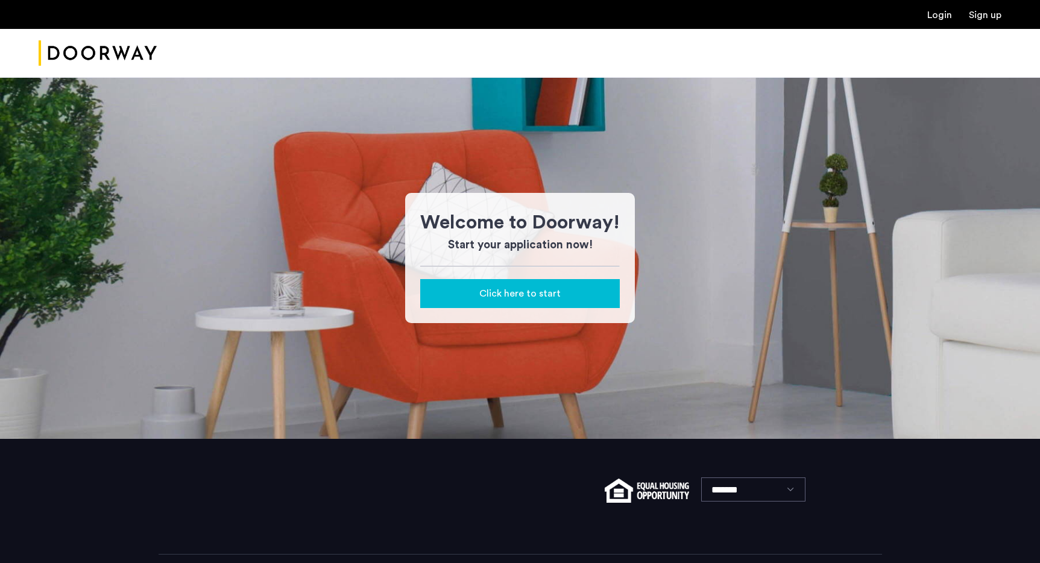  What do you see at coordinates (520, 294) in the screenshot?
I see `span: Click here to start` at bounding box center [520, 294].